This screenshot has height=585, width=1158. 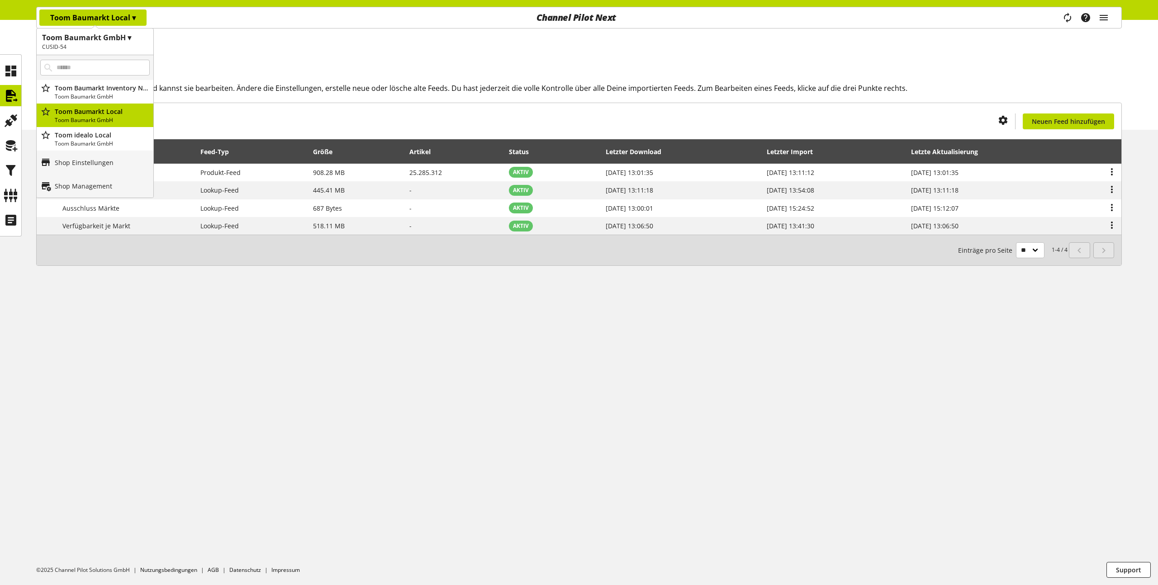 What do you see at coordinates (586, 88) in the screenshot?
I see `h2: Hier siehst Du Deine Feeds und kannst sie bearbeiten. Ändere die Einstellungen, erstelle neue ode...` at bounding box center [586, 88].